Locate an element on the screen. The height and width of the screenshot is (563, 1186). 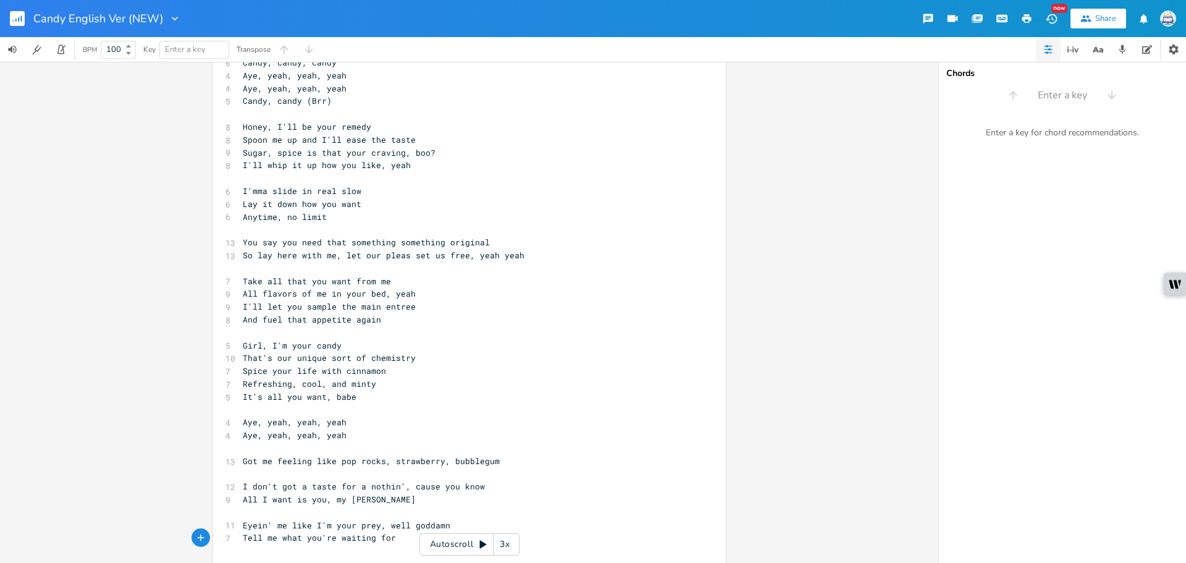
div: Share is located at coordinates (1105, 19).